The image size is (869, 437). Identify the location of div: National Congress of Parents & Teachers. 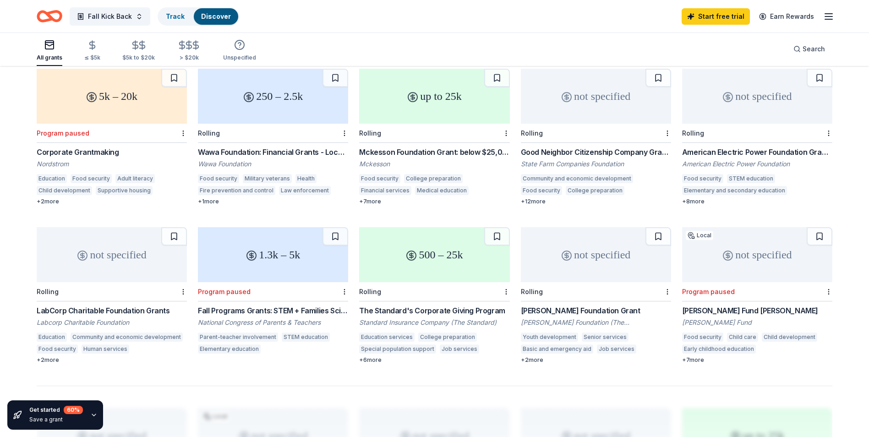
(273, 322).